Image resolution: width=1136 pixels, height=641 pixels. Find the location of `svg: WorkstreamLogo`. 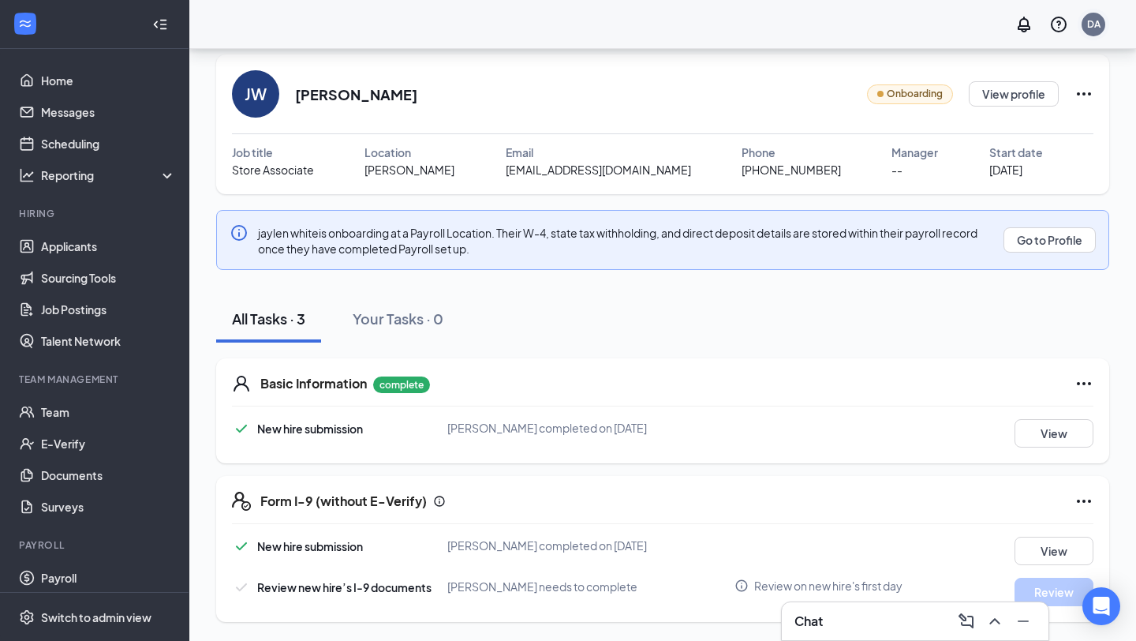

svg: WorkstreamLogo is located at coordinates (25, 24).